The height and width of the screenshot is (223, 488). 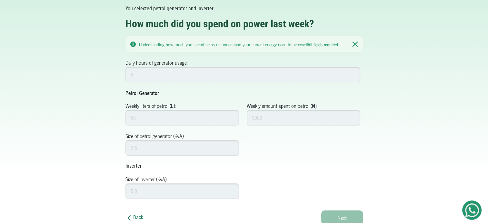 What do you see at coordinates (146, 179) in the screenshot?
I see `label: Size of inverter (KvA):` at bounding box center [146, 179].